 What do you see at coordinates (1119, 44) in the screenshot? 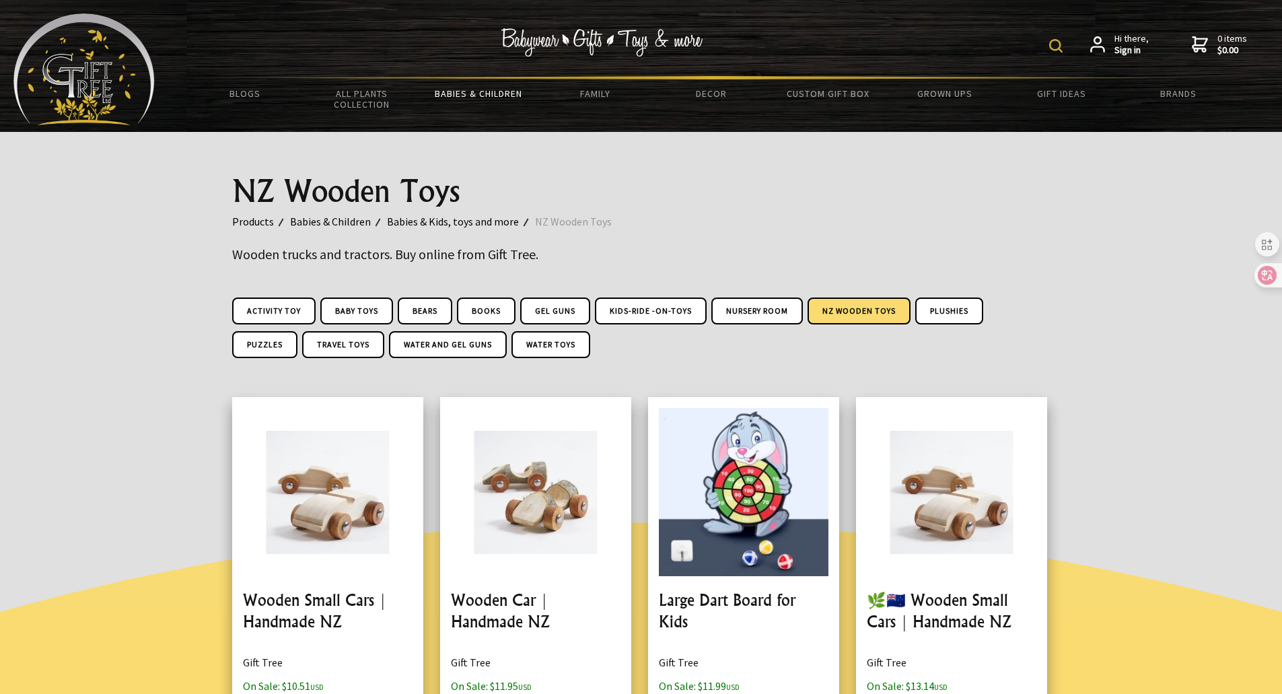
I see `a: Hi there,Sign in` at bounding box center [1119, 44].